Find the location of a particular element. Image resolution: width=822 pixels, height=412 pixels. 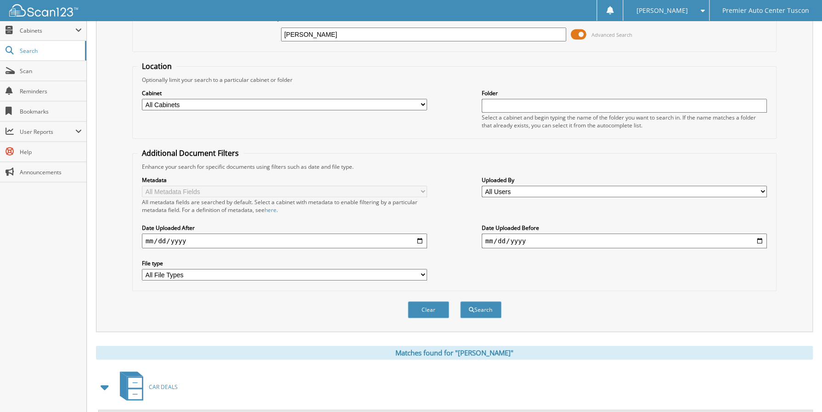

span: Help is located at coordinates (51, 152).